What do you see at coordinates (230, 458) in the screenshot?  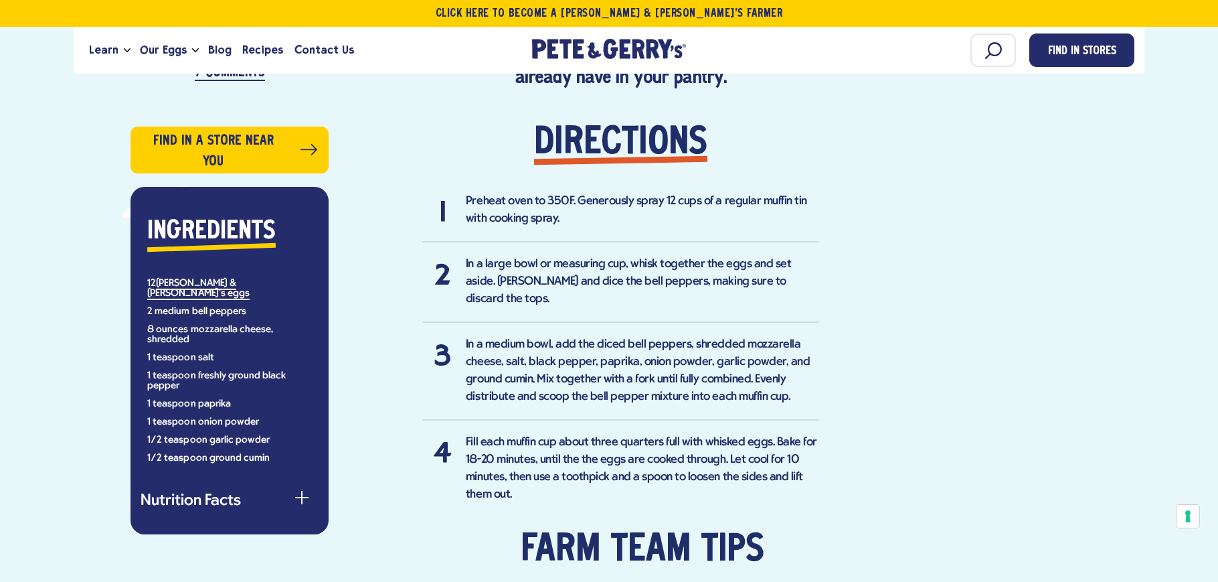 I see `li: 1/2 teaspoon ground cumin` at bounding box center [230, 458].